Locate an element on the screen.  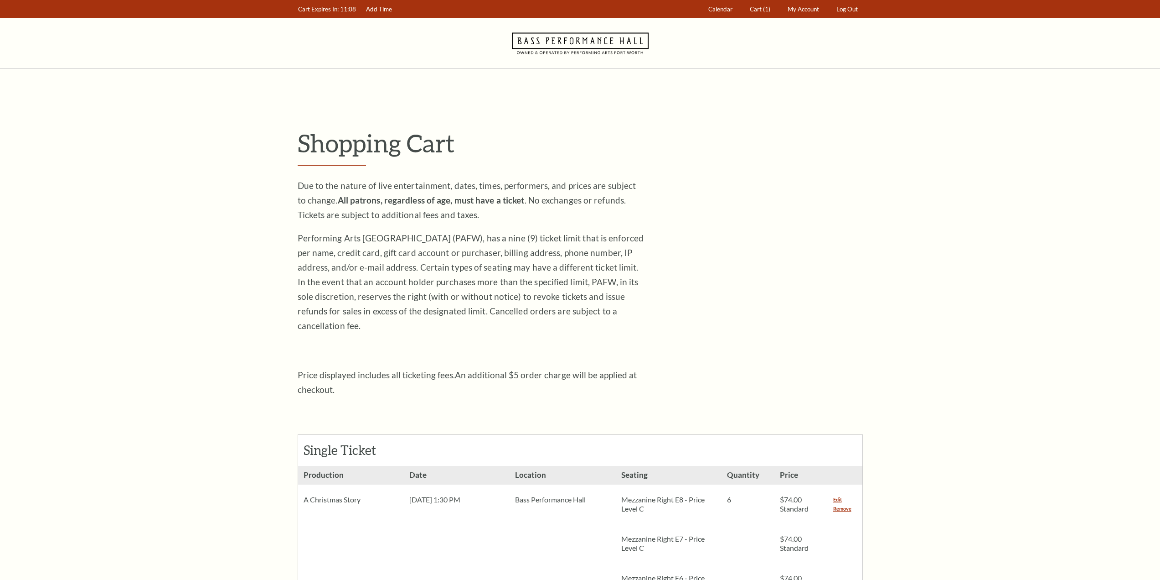
a: Cart (1) is located at coordinates (760, 9).